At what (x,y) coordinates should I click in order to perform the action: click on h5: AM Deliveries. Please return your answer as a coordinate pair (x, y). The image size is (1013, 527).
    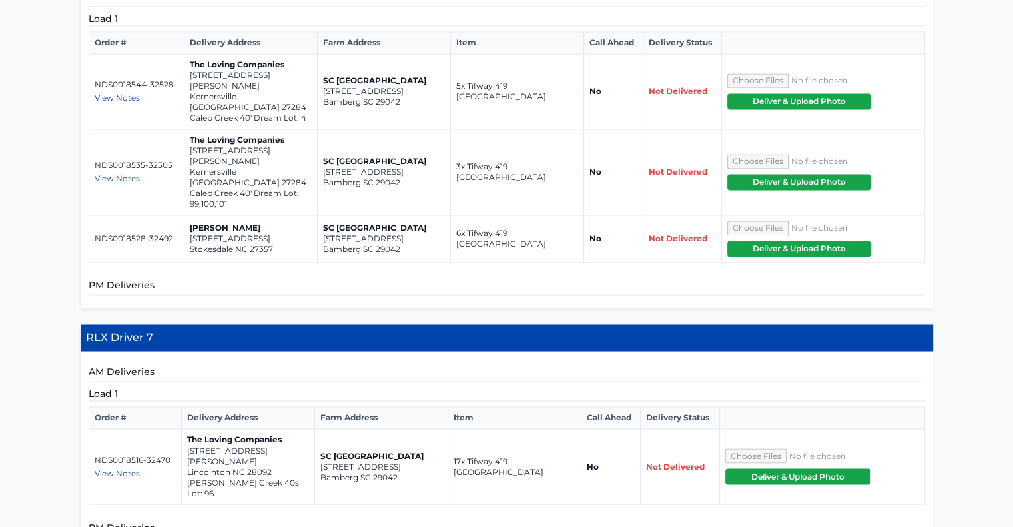
    Looking at the image, I should click on (507, 373).